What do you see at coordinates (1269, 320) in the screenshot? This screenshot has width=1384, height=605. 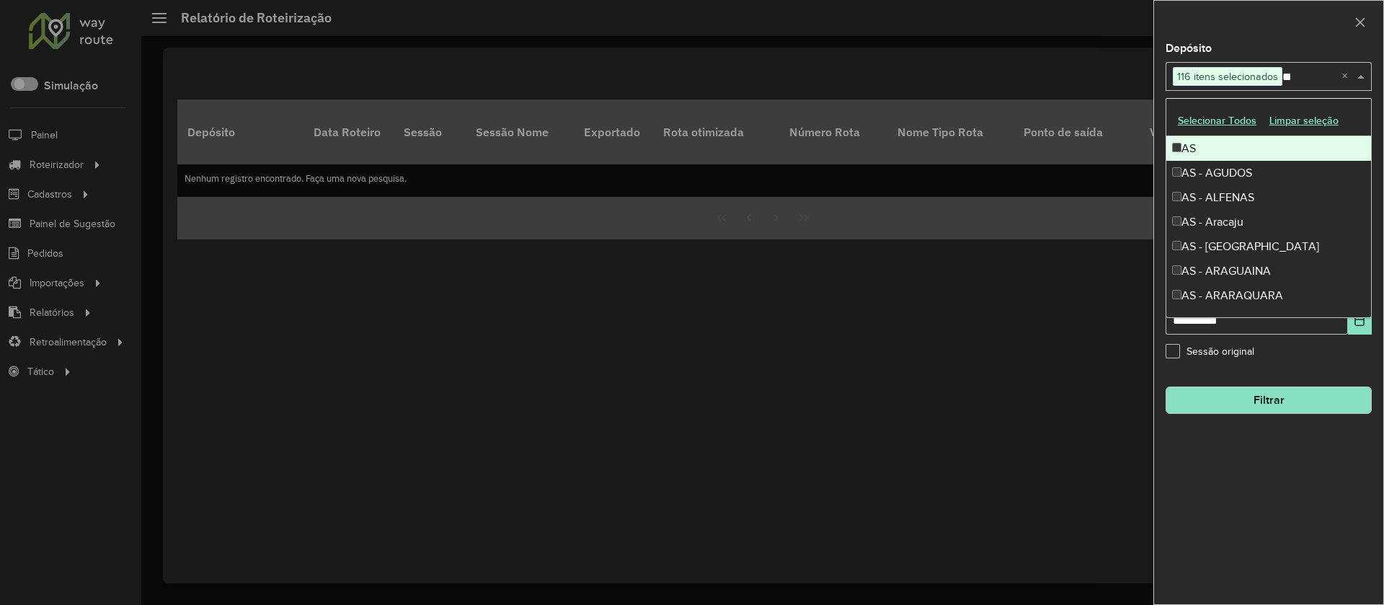 I see `div: AS - AS Minas` at bounding box center [1269, 320].